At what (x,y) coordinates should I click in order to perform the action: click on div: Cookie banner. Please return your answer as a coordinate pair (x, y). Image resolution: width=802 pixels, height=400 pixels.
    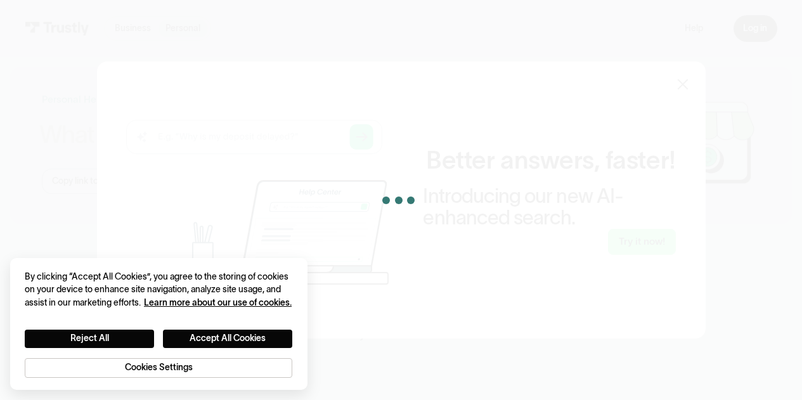
    Looking at the image, I should click on (158, 324).